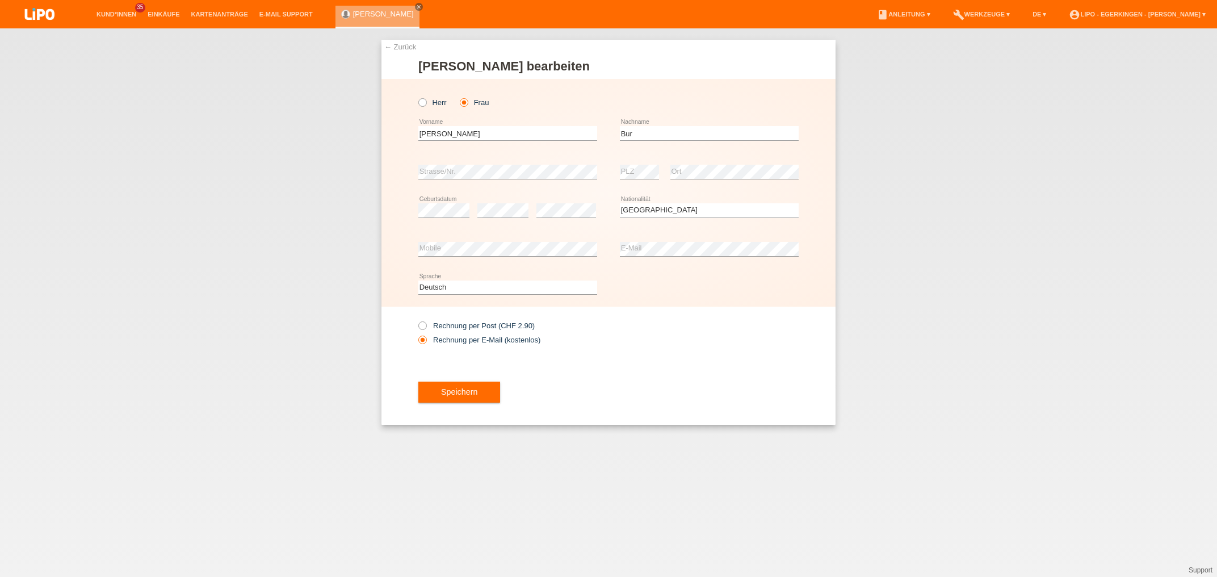 The height and width of the screenshot is (577, 1217). I want to click on i: book, so click(882, 15).